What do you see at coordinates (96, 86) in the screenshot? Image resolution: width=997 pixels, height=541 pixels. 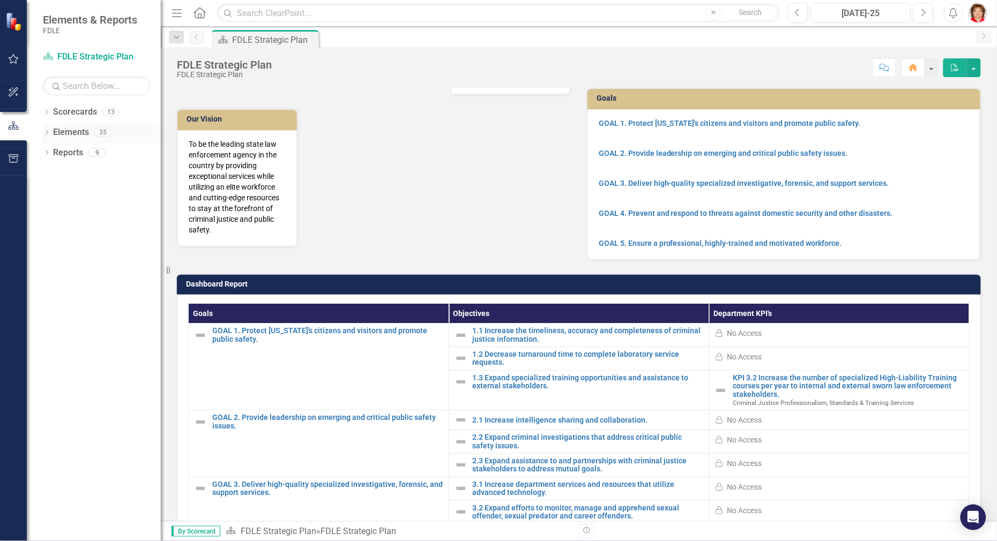 I see `input: Search Below...` at bounding box center [96, 86].